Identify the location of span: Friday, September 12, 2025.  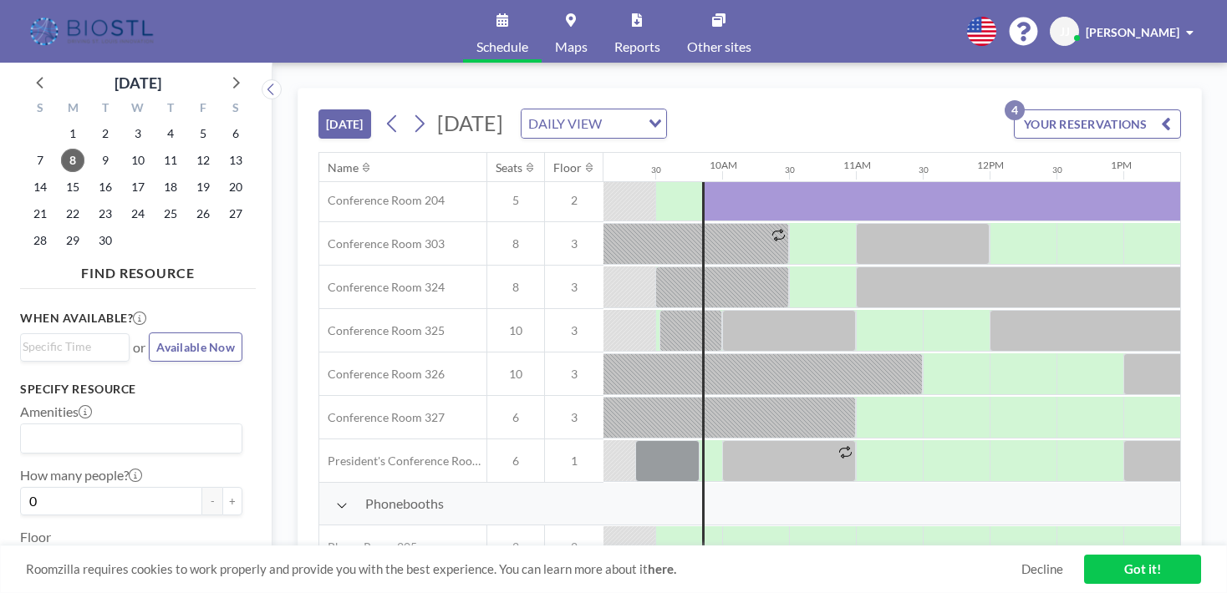
(203, 160).